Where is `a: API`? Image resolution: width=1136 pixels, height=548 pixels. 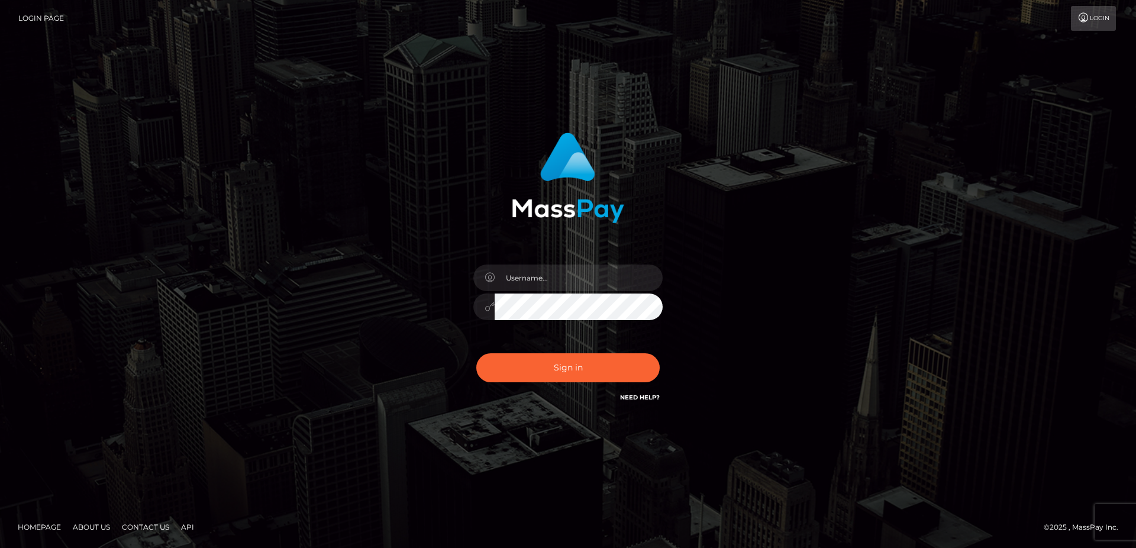 a: API is located at coordinates (188, 527).